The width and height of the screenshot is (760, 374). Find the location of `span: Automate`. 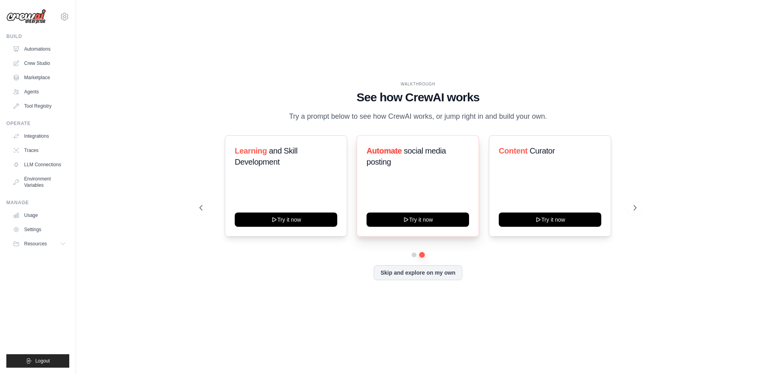

span: Automate is located at coordinates (384, 151).